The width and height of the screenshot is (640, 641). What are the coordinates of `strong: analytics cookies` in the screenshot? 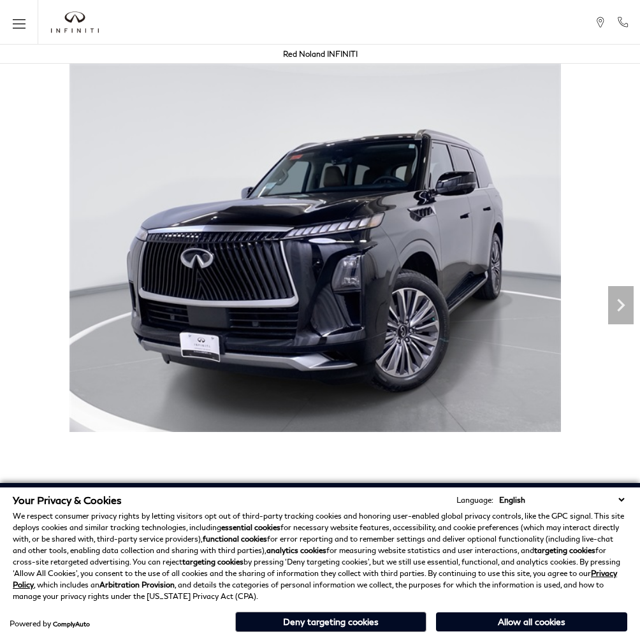 It's located at (297, 550).